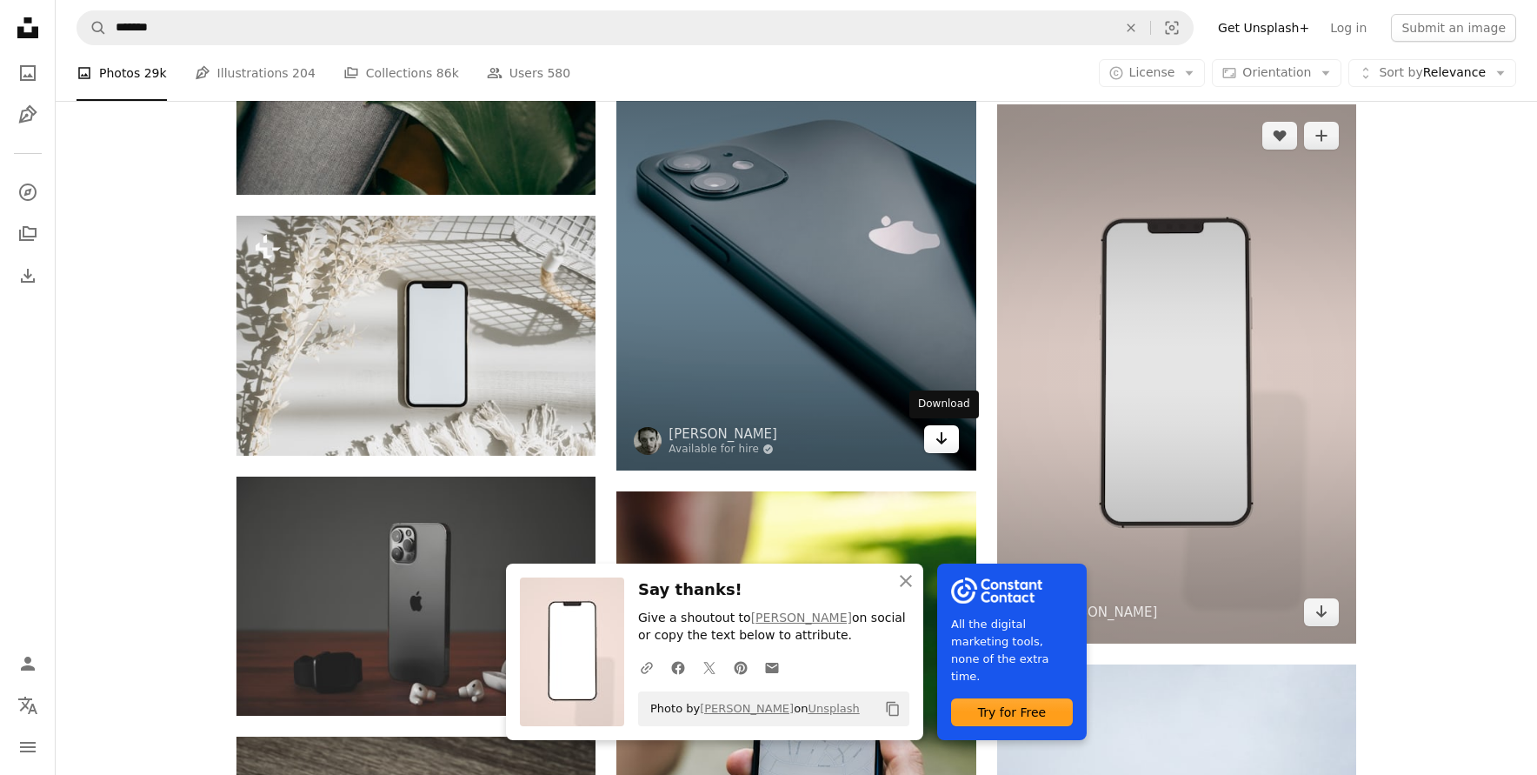  What do you see at coordinates (558, 73) in the screenshot?
I see `span: 580` at bounding box center [558, 73].